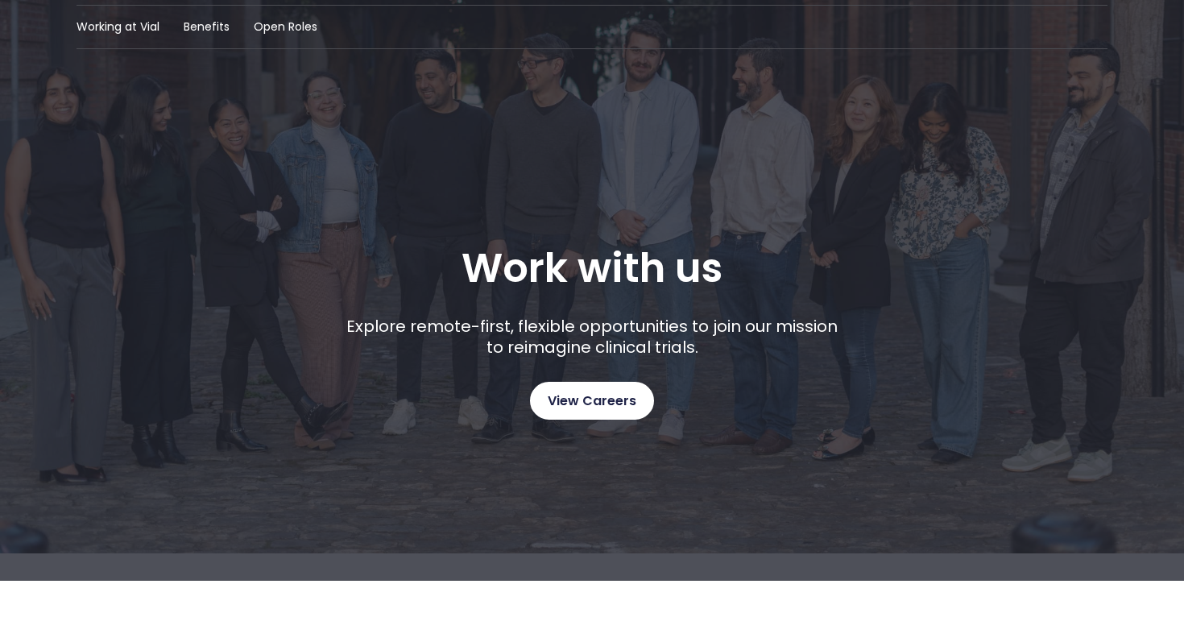 This screenshot has width=1184, height=642. What do you see at coordinates (206, 27) in the screenshot?
I see `span: Benefits` at bounding box center [206, 27].